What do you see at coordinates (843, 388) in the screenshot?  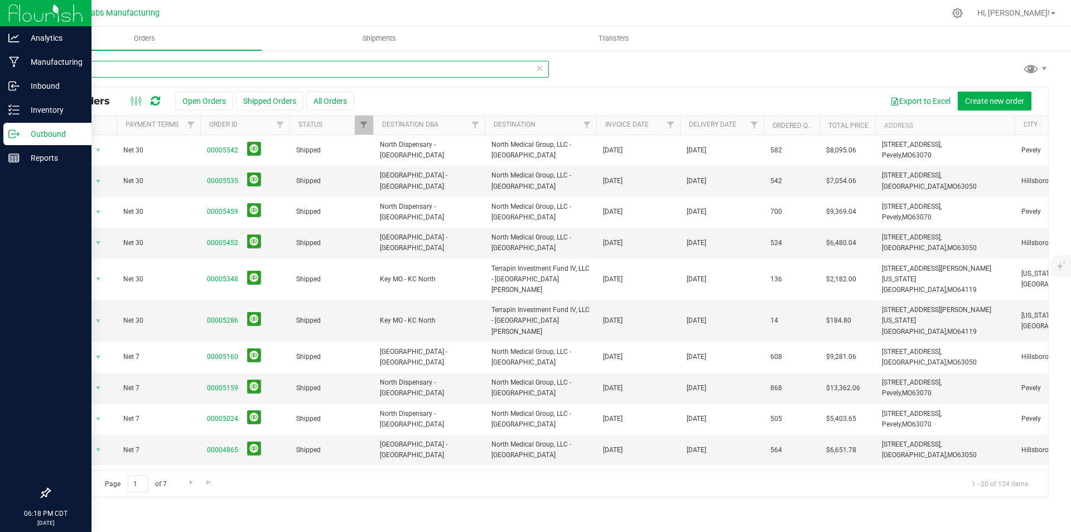 I see `span: $13,362.06` at bounding box center [843, 388].